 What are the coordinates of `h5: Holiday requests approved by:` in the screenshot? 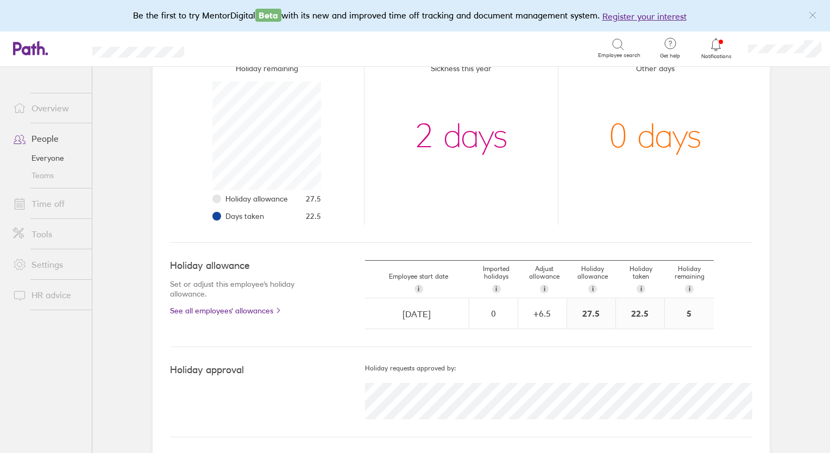 It's located at (559, 368).